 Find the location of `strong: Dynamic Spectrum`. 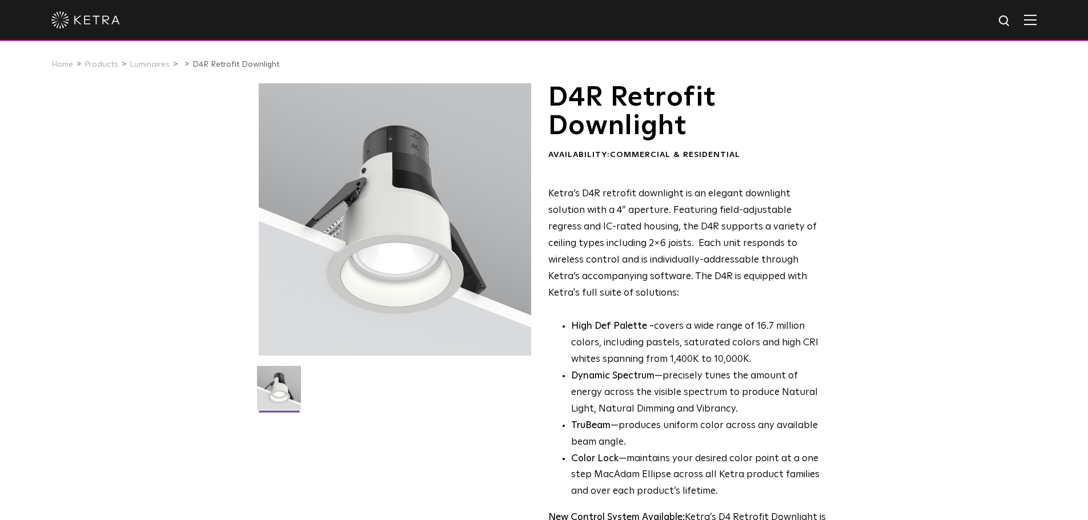

strong: Dynamic Spectrum is located at coordinates (613, 376).